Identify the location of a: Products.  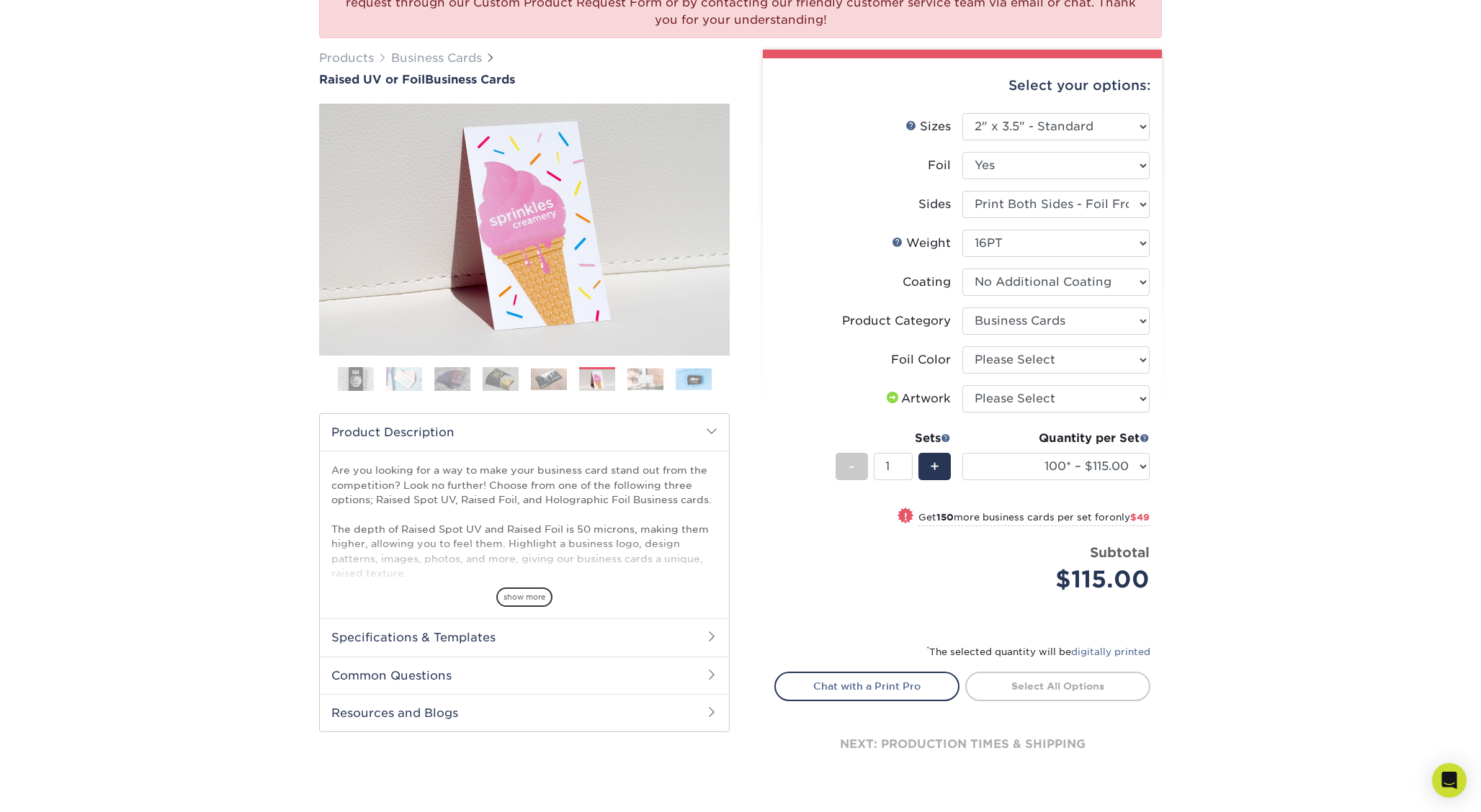
(347, 57).